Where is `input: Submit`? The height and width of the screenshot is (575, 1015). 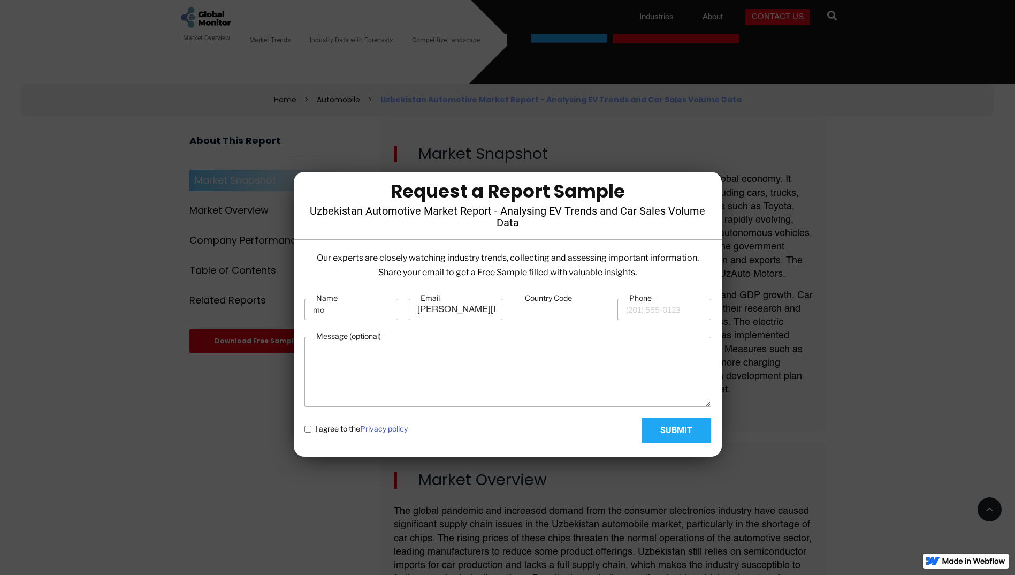
input: Submit is located at coordinates (676, 430).